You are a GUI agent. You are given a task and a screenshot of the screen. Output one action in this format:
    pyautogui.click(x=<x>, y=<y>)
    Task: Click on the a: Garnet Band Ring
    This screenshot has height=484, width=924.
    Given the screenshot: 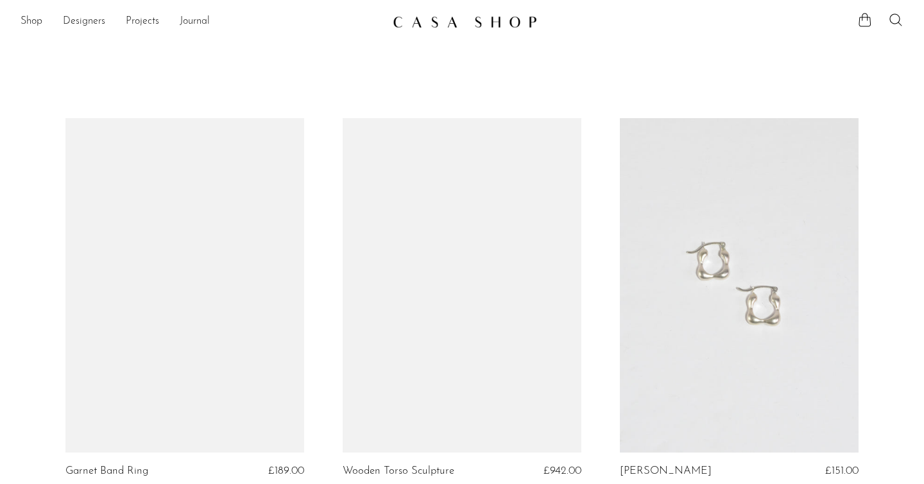 What is the action you would take?
    pyautogui.click(x=107, y=471)
    